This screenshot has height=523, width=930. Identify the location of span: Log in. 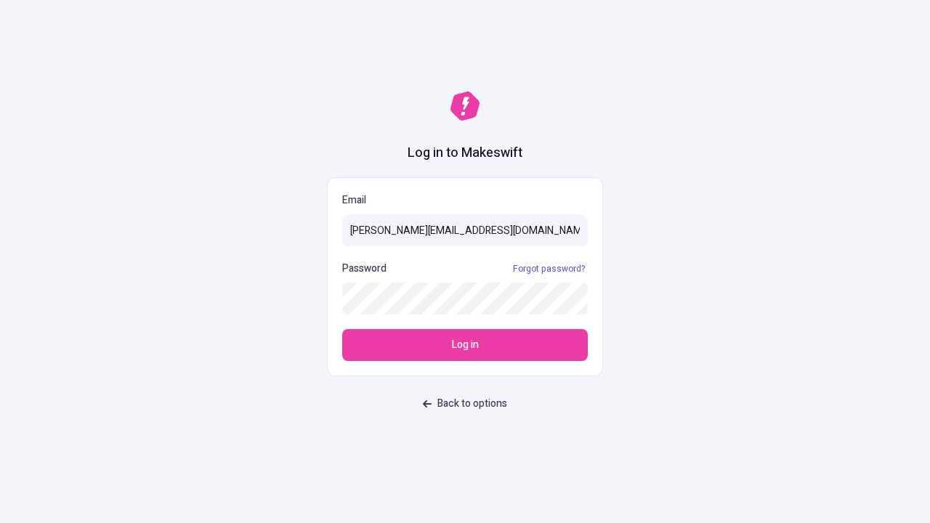
(465, 345).